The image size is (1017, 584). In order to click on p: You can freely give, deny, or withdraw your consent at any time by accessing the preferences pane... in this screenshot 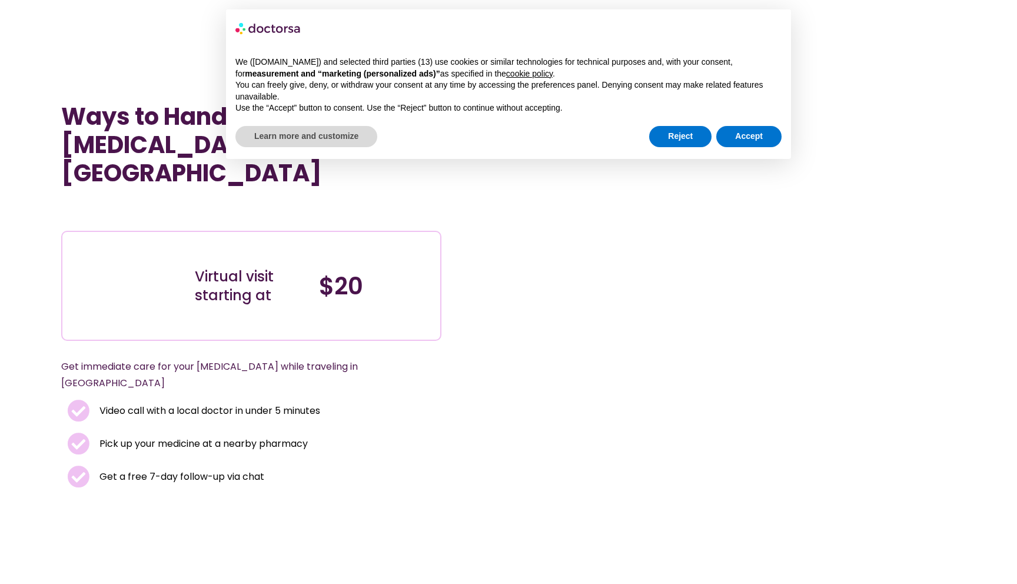, I will do `click(509, 91)`.